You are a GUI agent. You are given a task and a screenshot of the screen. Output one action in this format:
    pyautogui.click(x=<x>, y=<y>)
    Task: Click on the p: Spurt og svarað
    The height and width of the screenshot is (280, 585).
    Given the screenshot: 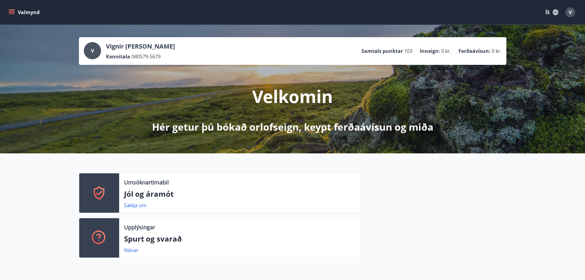 What is the action you would take?
    pyautogui.click(x=240, y=239)
    